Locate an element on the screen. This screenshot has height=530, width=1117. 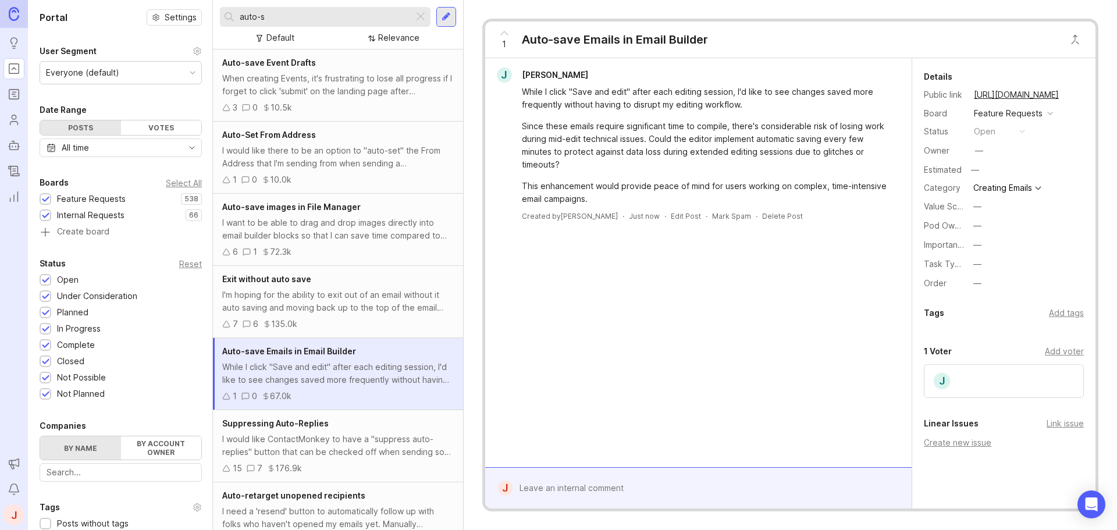
button: J is located at coordinates (14, 515).